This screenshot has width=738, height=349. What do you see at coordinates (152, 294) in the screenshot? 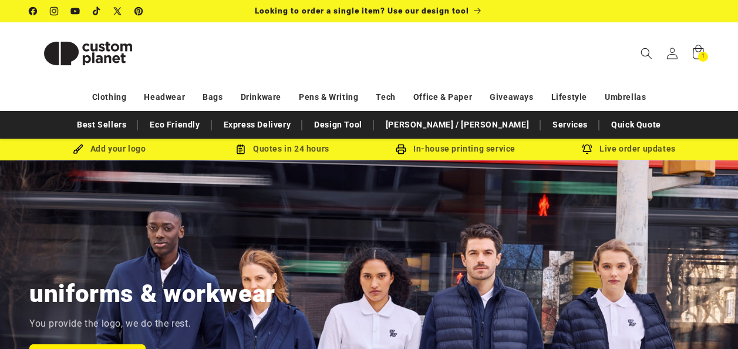
I see `h2: uniforms & workwear` at bounding box center [152, 294].